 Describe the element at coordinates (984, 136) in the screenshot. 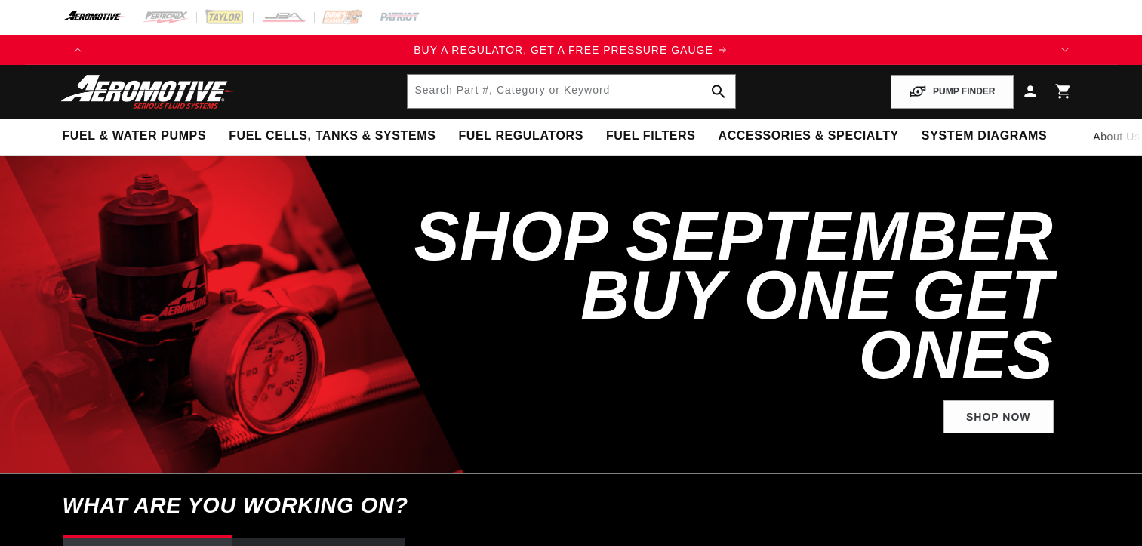

I see `summary: System Diagrams` at that location.